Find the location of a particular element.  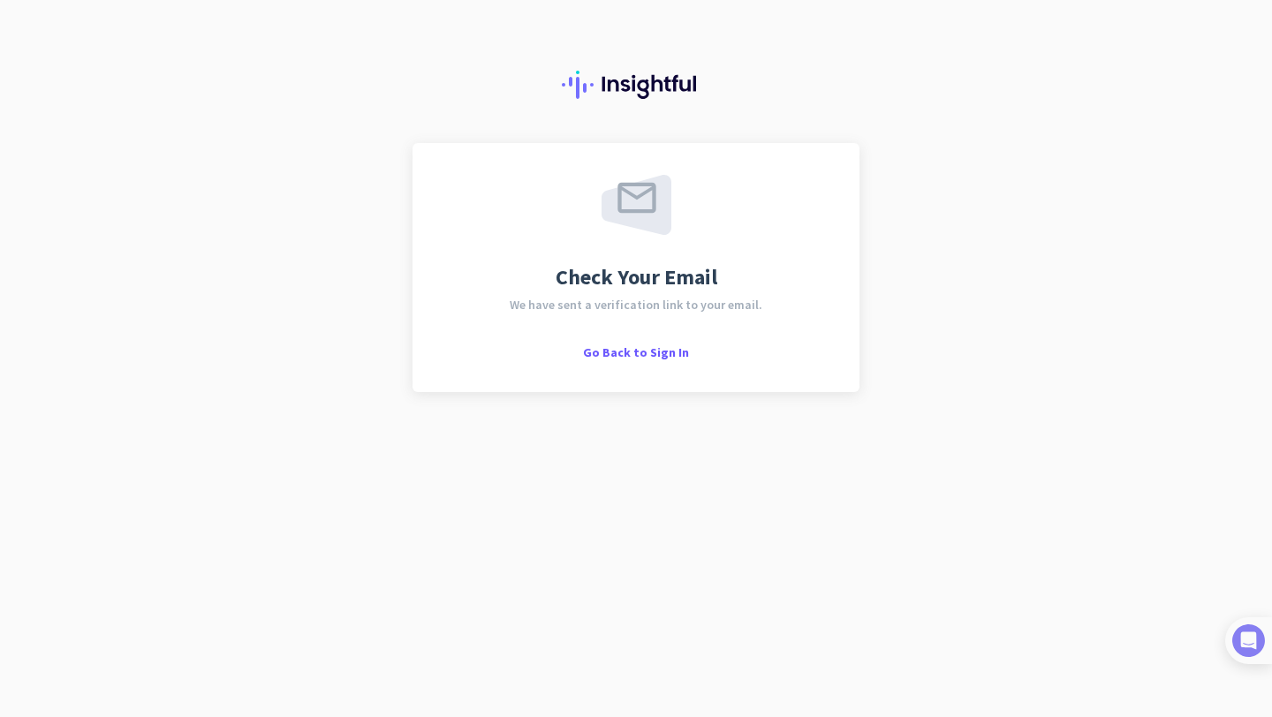

span: We have sent a verification link to your email. is located at coordinates (636, 305).